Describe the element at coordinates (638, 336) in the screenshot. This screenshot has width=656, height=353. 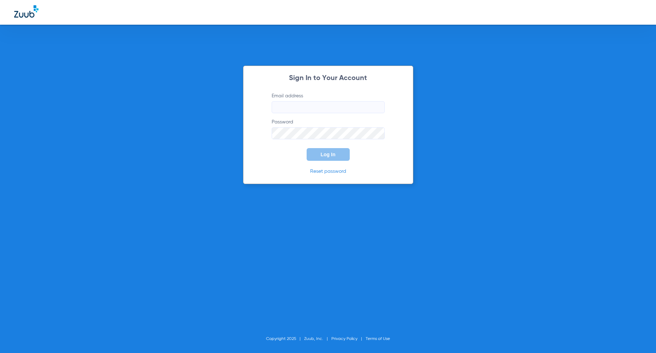
I see `div: Chat Widget` at that location.